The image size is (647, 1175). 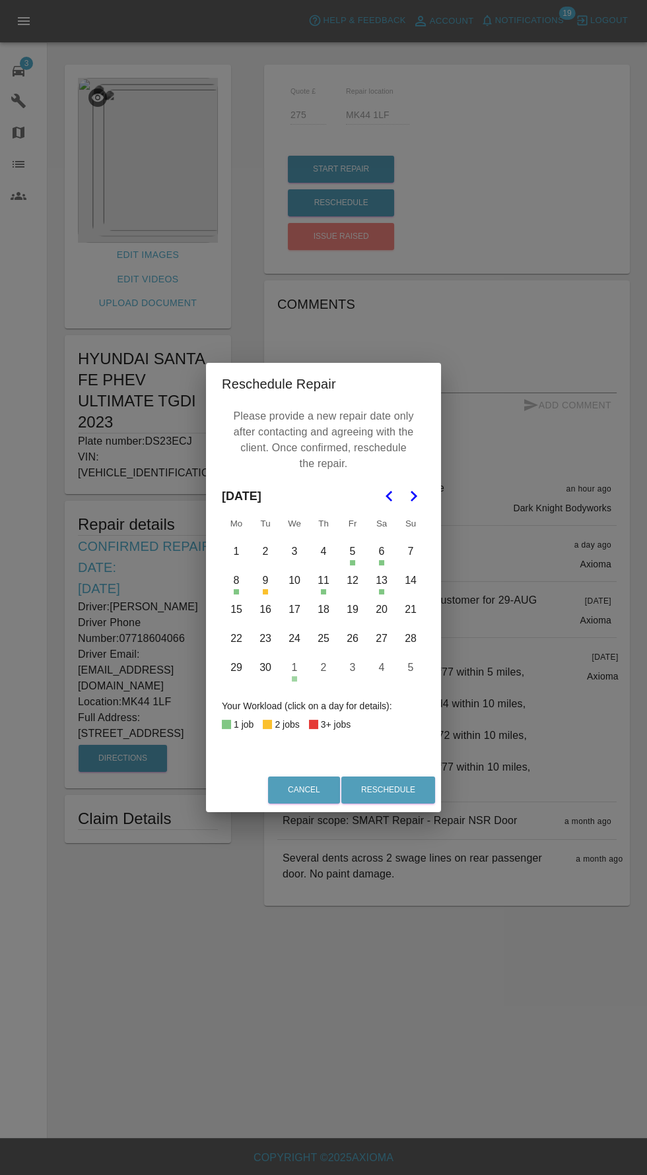 What do you see at coordinates (323, 440) in the screenshot?
I see `p: Please provide a new repair date only after contacting and agreeing with the client. Once confirm...` at bounding box center [323, 440].